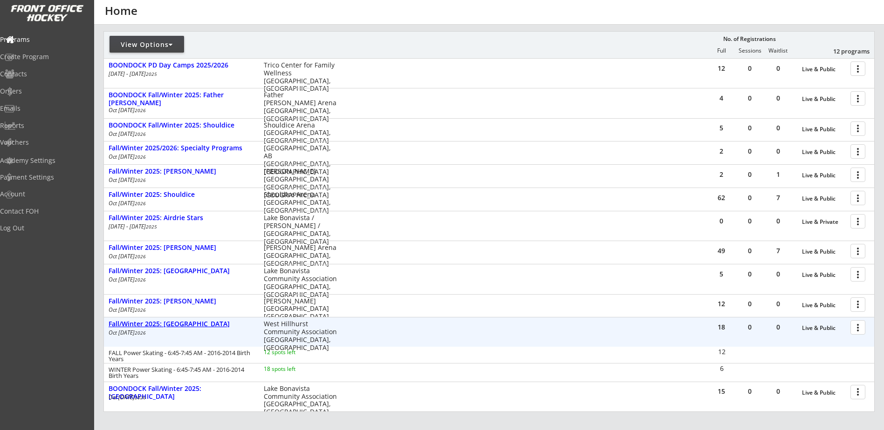 The height and width of the screenshot is (430, 884). What do you see at coordinates (721, 51) in the screenshot?
I see `div: Full` at bounding box center [721, 51].